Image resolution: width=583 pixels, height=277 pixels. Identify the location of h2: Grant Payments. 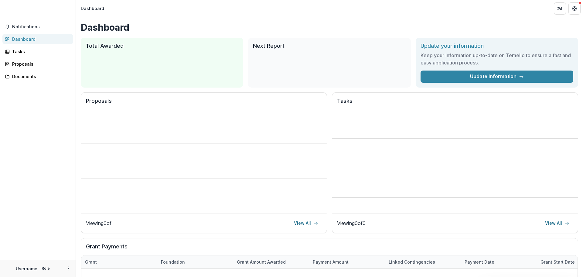
(329, 249).